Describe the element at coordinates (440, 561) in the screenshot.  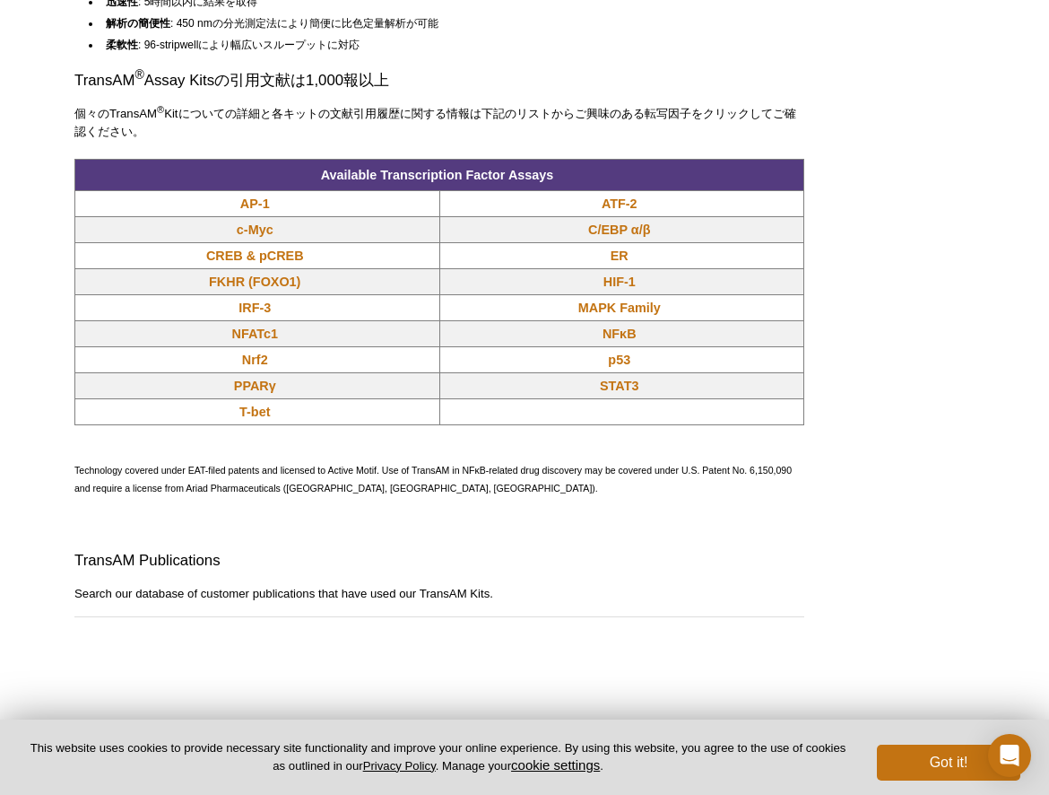
I see `h2: TransAM Publications` at that location.